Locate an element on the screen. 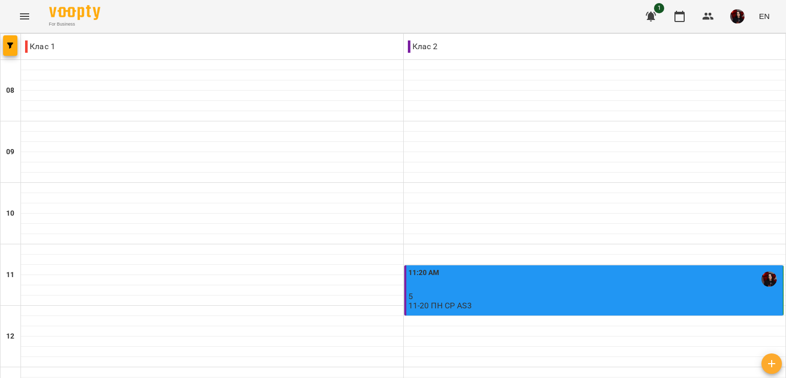 The height and width of the screenshot is (378, 786). img: Левчук Діана Олександрівна is located at coordinates (769, 279).